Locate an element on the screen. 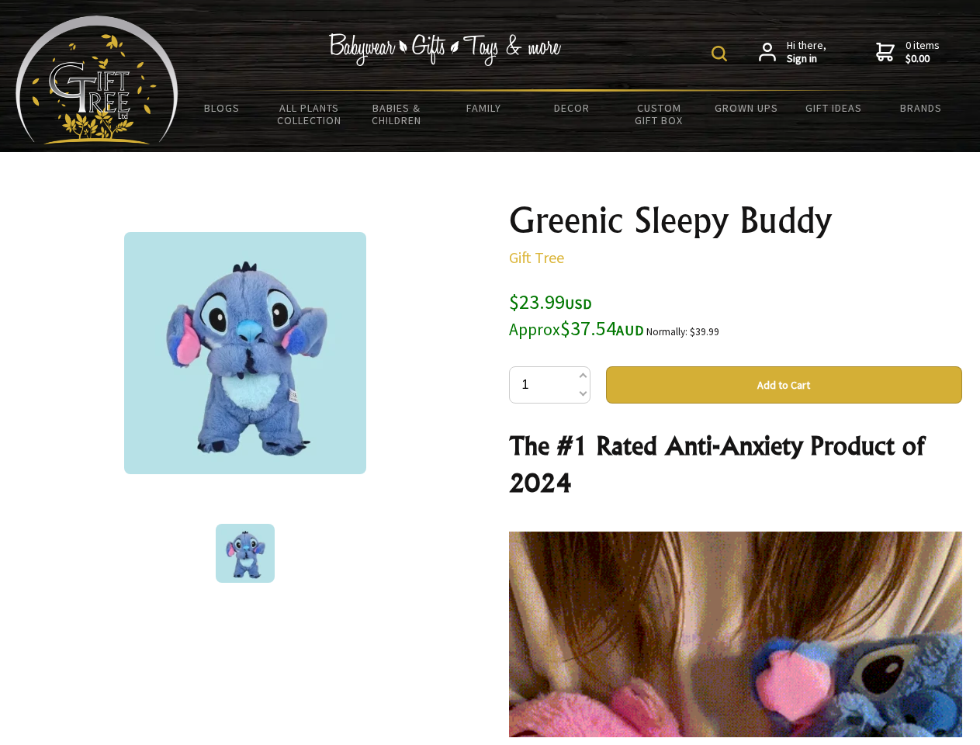 This screenshot has height=745, width=980. span: AUD is located at coordinates (630, 330).